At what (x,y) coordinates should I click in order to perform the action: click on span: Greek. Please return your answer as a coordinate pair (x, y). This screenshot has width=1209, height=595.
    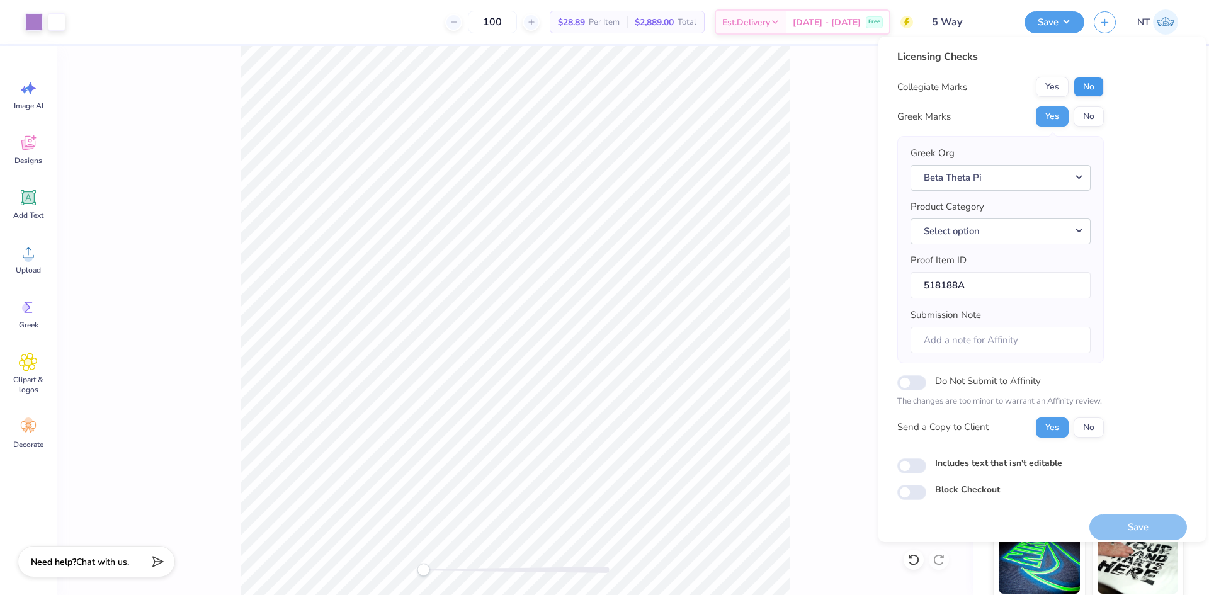
    Looking at the image, I should click on (28, 325).